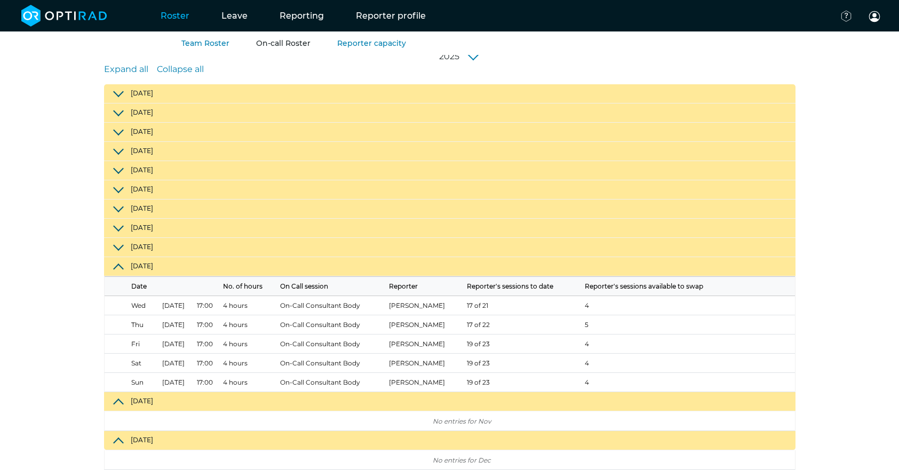 The image size is (899, 470). I want to click on img: brand-opti-rad-logos-blue-and-white-d2f68631ba2948856bd03f2d395fb146ddc8fb01b4b6e9315ea85fa773367..., so click(64, 15).